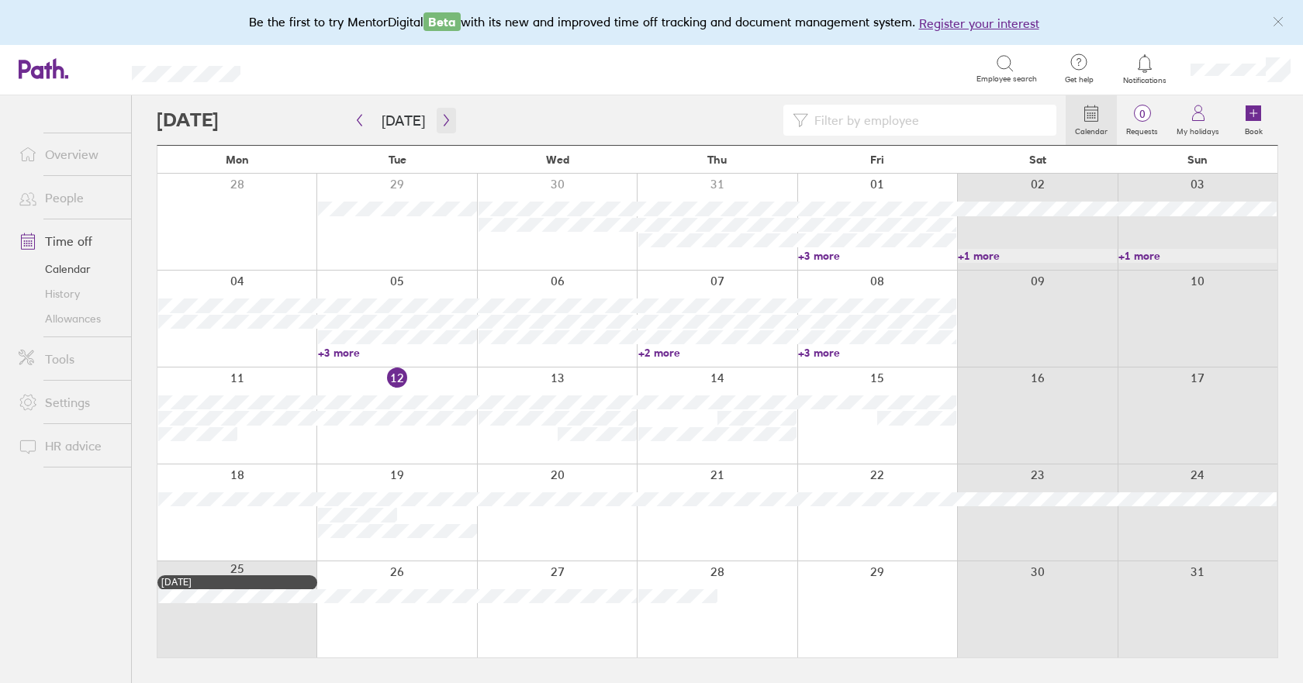  What do you see at coordinates (237, 160) in the screenshot?
I see `span: Mon` at bounding box center [237, 160].